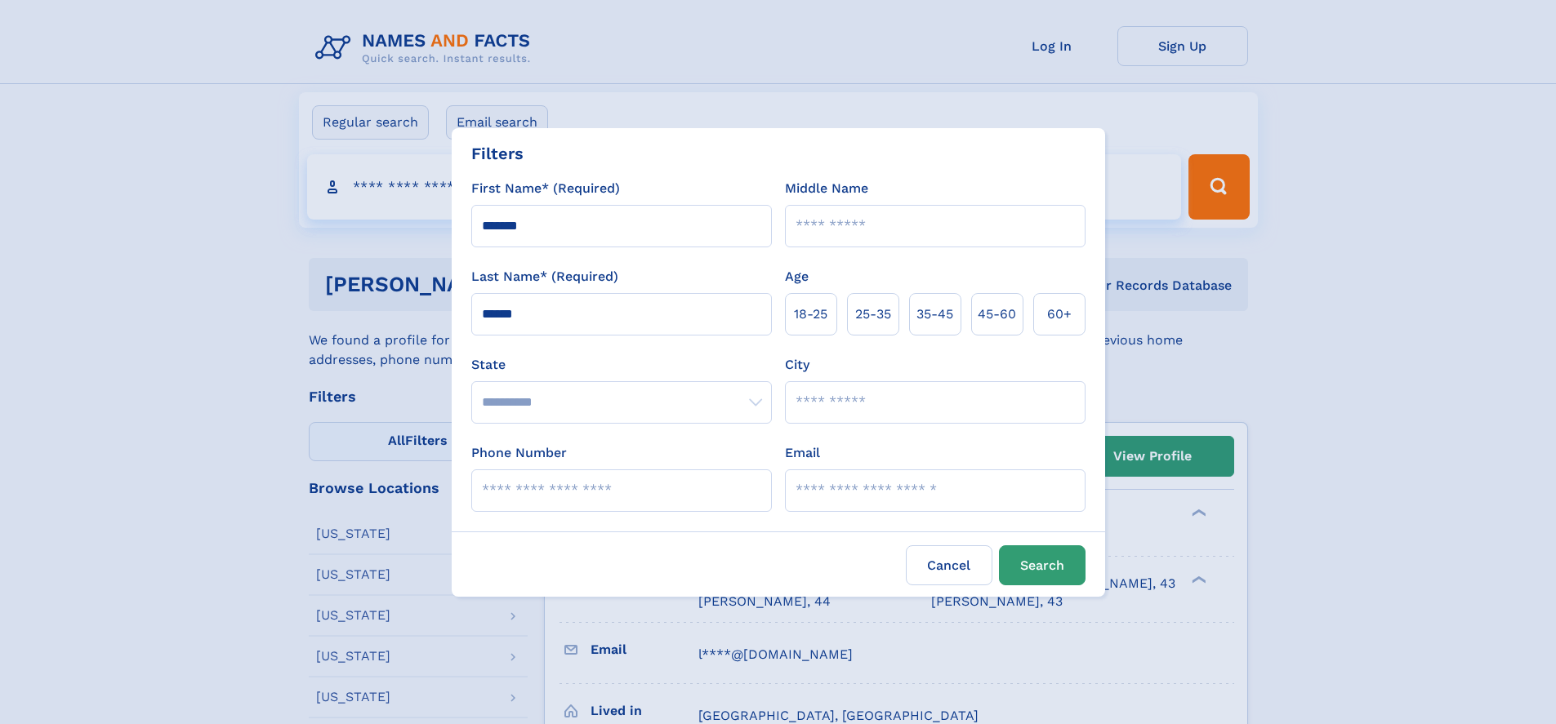  What do you see at coordinates (802, 453) in the screenshot?
I see `label: Email` at bounding box center [802, 453].